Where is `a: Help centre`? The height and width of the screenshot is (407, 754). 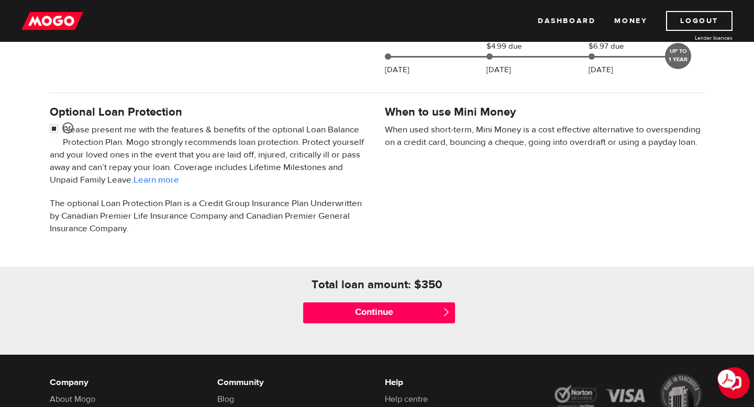 a: Help centre is located at coordinates (406, 400).